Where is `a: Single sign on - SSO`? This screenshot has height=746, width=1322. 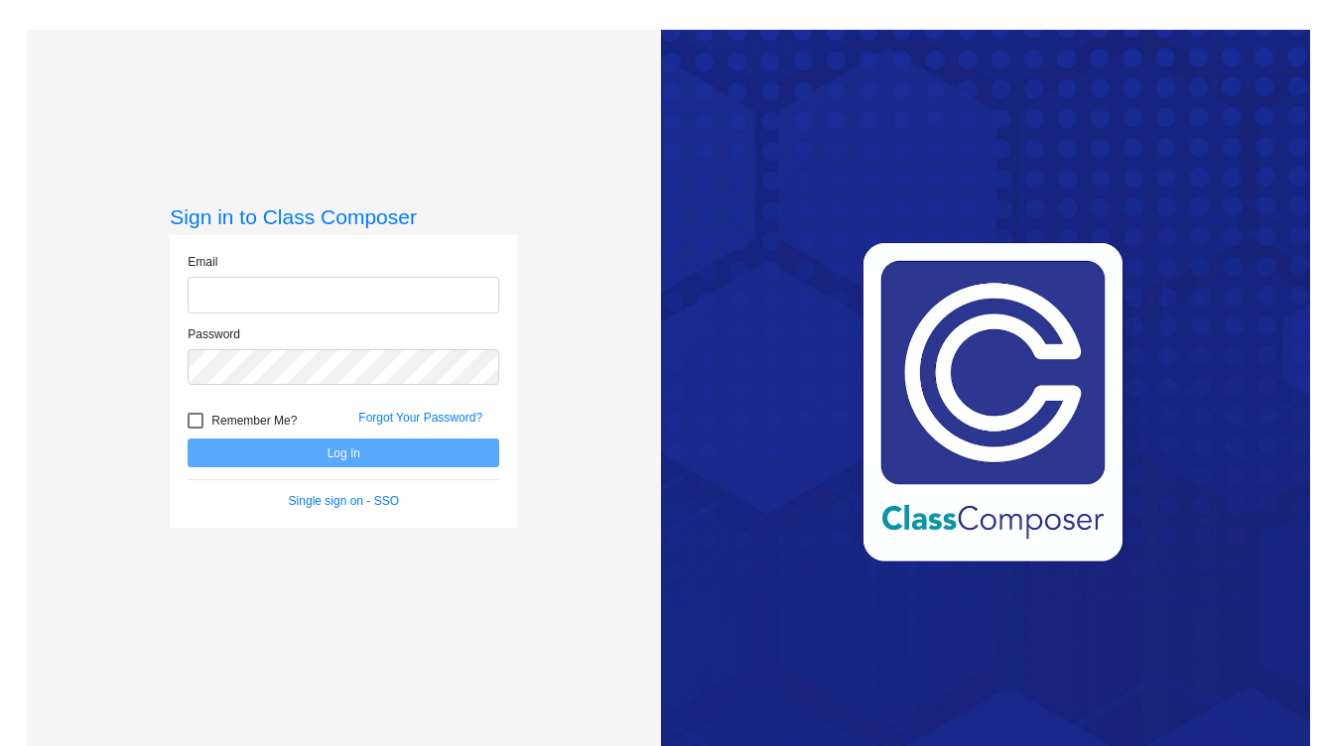
a: Single sign on - SSO is located at coordinates (343, 501).